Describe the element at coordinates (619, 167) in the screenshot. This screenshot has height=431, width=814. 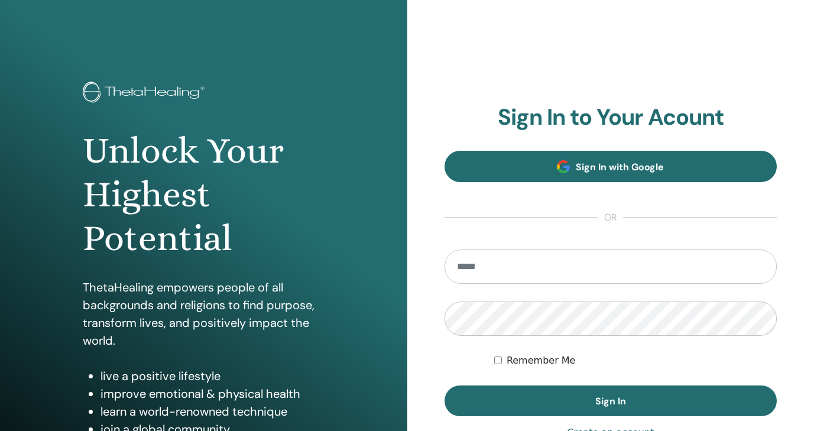
I see `span: Sign In with Google` at that location.